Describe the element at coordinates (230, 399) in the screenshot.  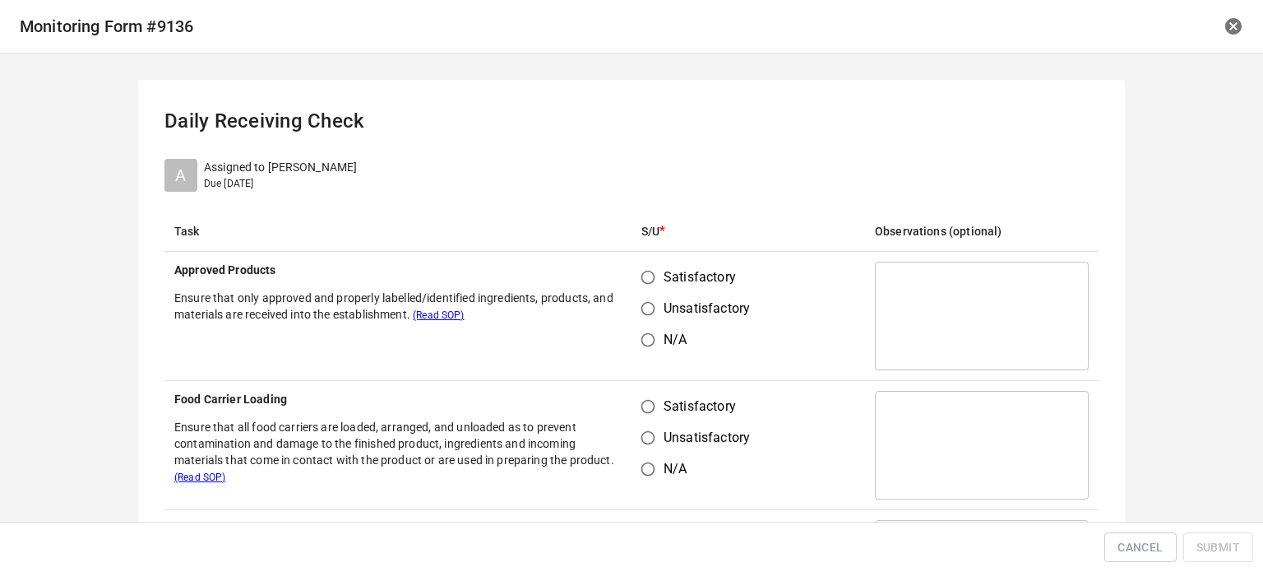
I see `b: Food Carrier Loading` at that location.